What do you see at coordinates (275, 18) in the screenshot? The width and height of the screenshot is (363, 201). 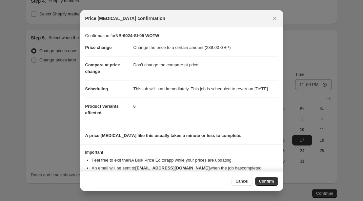 I see `button: Close` at bounding box center [275, 18].